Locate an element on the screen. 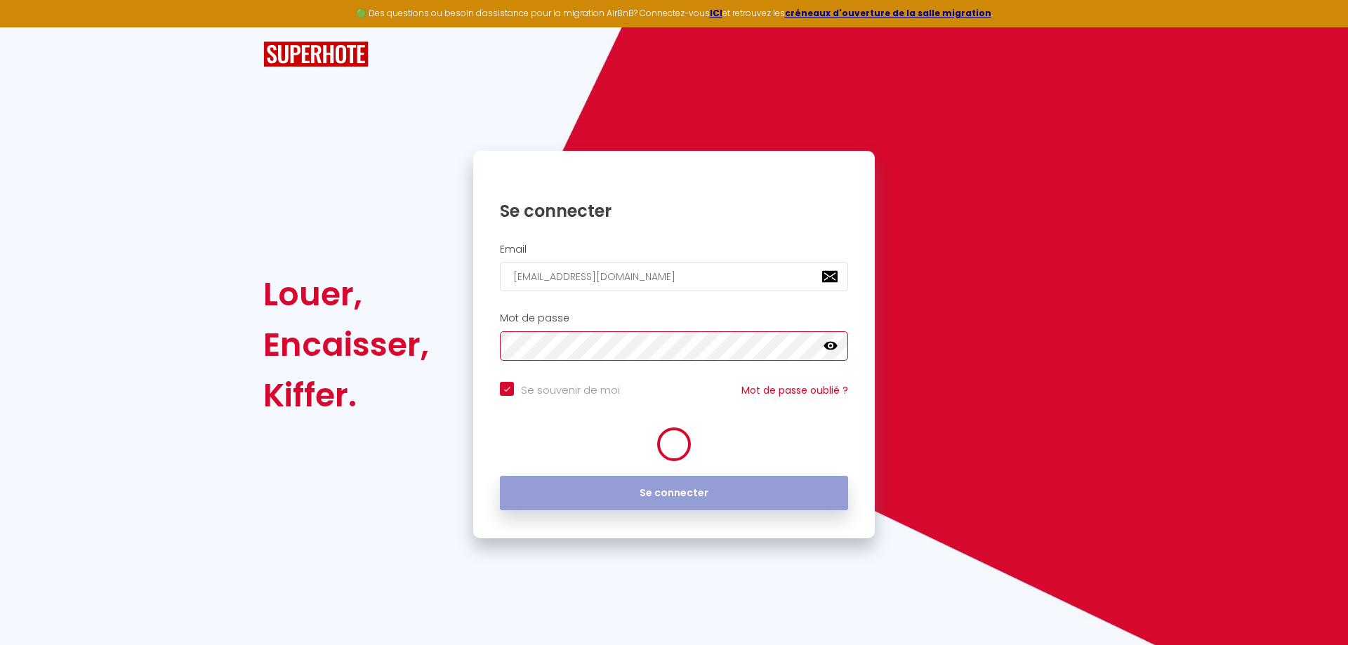 This screenshot has width=1348, height=645. input: Ton Email is located at coordinates (674, 277).